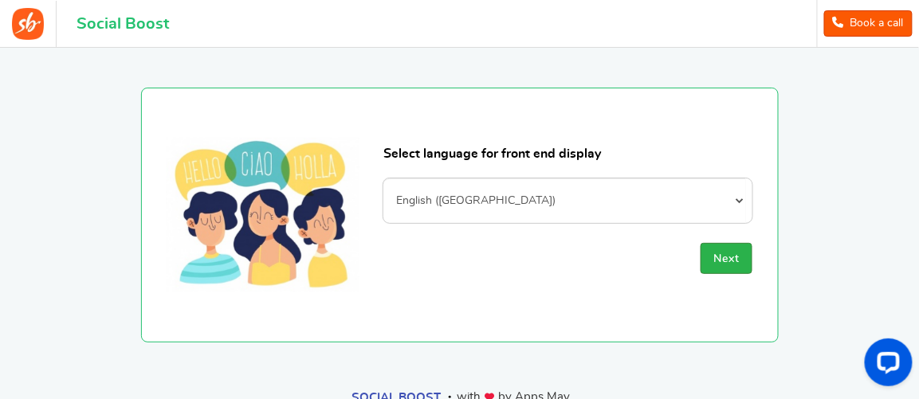 The image size is (919, 399). I want to click on img: Select your language, so click(263, 215).